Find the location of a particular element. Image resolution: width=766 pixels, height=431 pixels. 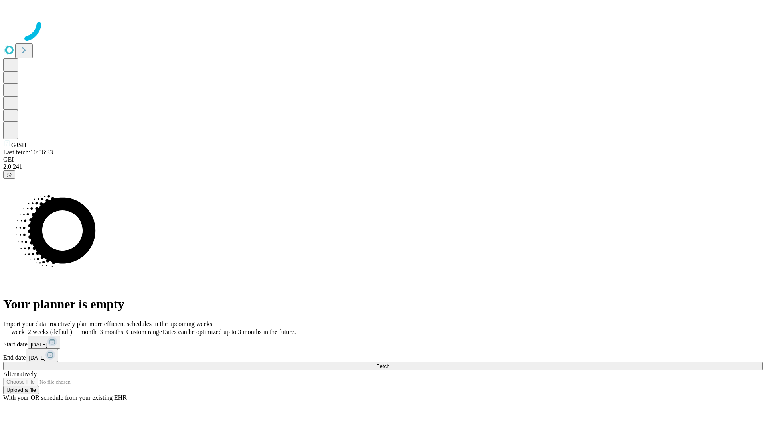

h1: Your planner is empty is located at coordinates (383, 304).